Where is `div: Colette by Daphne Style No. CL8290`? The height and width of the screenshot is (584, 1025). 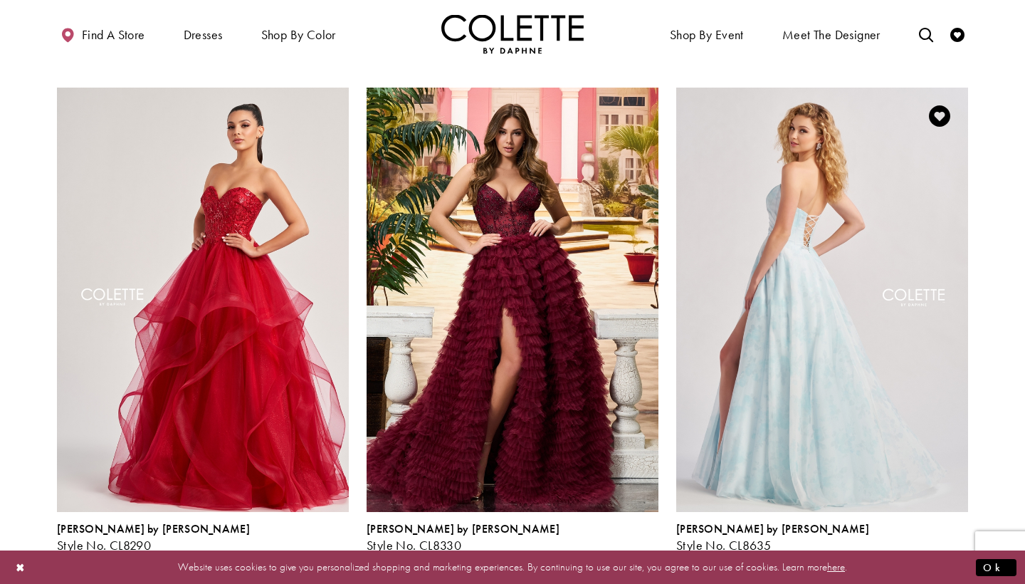 div: Colette by Daphne Style No. CL8290 is located at coordinates (153, 538).